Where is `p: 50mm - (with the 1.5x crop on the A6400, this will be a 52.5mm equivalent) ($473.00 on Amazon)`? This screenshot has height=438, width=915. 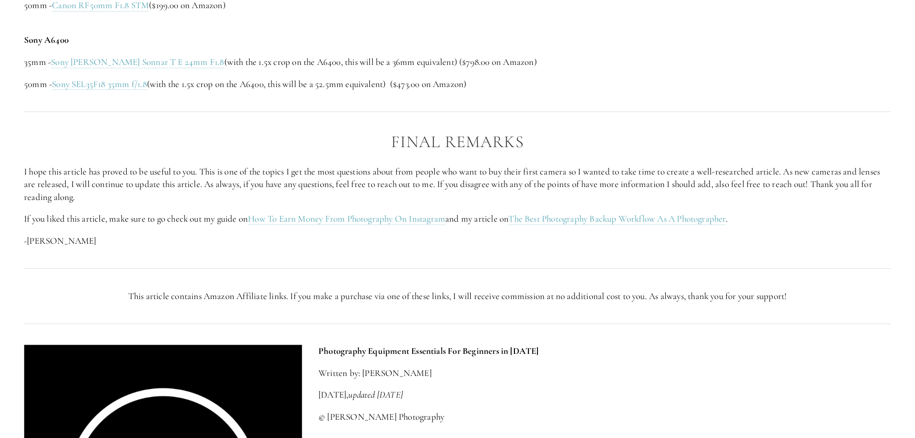 p: 50mm - (with the 1.5x crop on the A6400, this will be a 52.5mm equivalent) ($473.00 on Amazon) is located at coordinates (457, 84).